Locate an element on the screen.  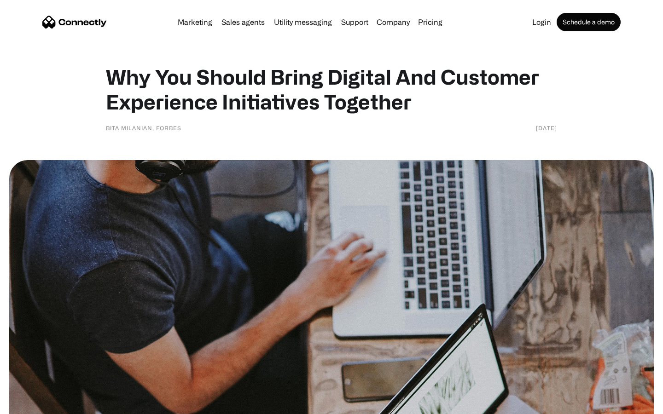
div: Company is located at coordinates (393, 22).